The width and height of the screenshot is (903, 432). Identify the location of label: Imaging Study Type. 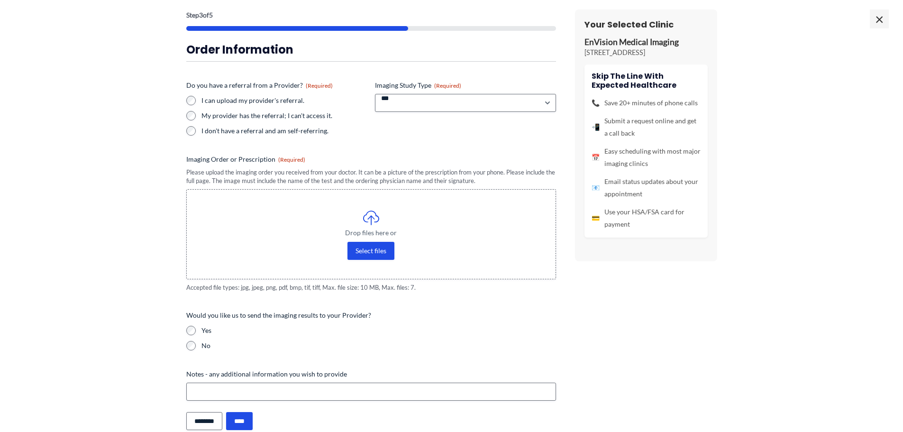
(465, 85).